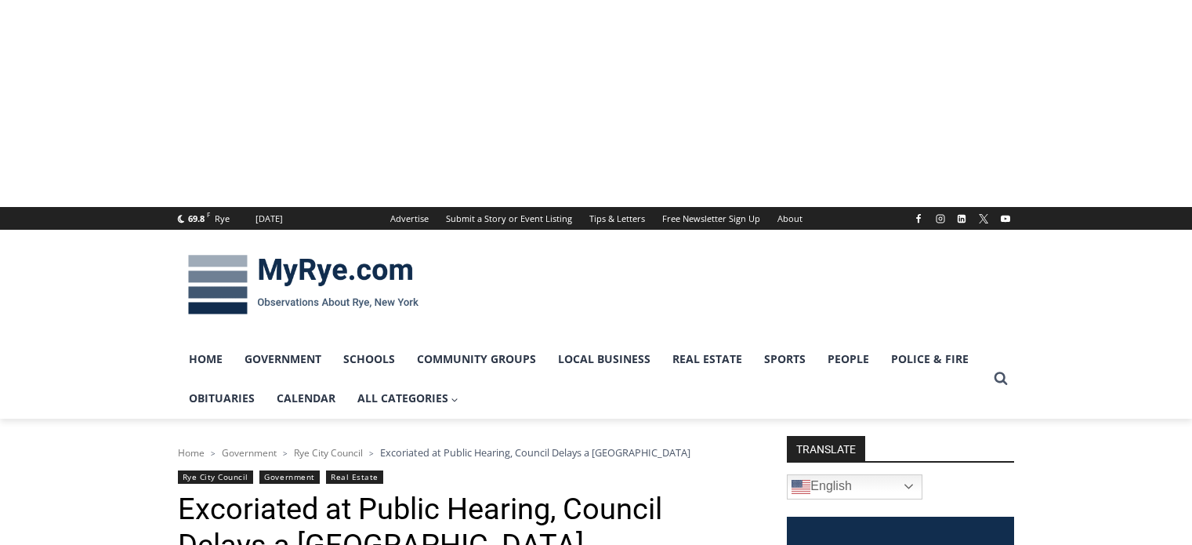  What do you see at coordinates (582, 379) in the screenshot?
I see `nav: Primary Navigation` at bounding box center [582, 379].